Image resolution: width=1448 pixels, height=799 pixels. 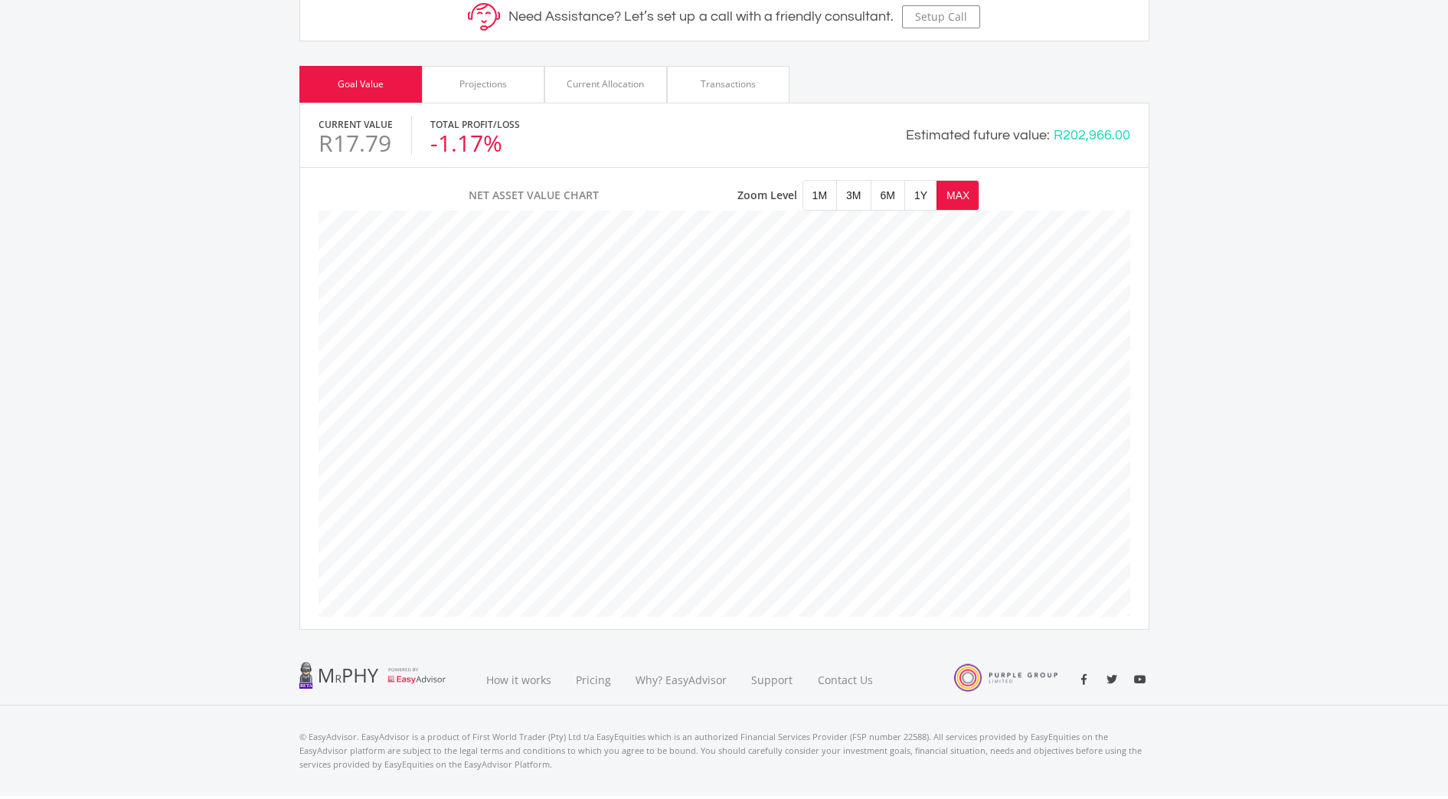 What do you see at coordinates (941, 17) in the screenshot?
I see `button: Setup Call` at bounding box center [941, 17].